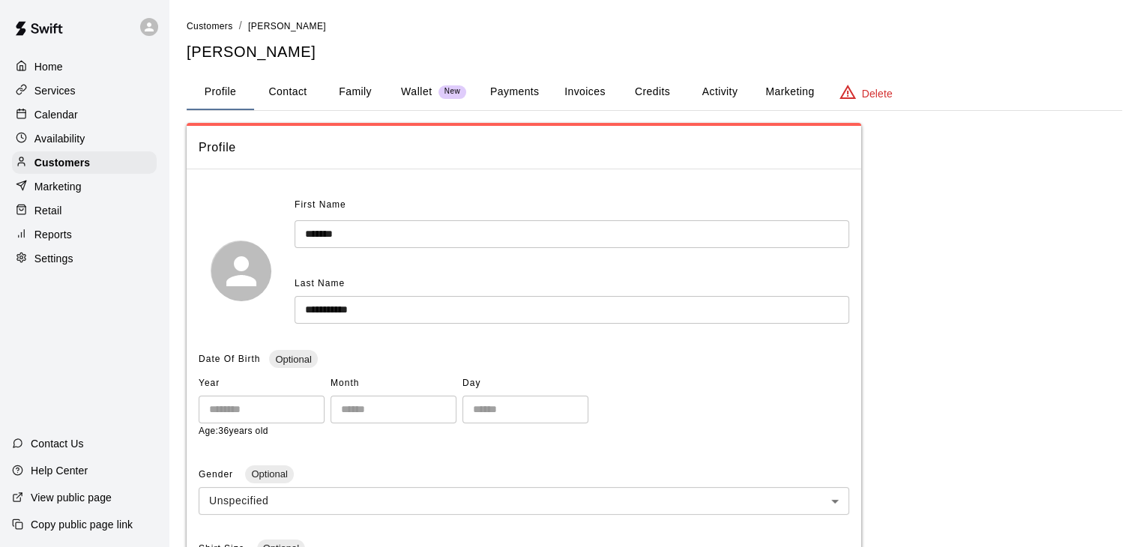 The width and height of the screenshot is (1140, 547). What do you see at coordinates (652, 92) in the screenshot?
I see `button: Credits` at bounding box center [652, 92].